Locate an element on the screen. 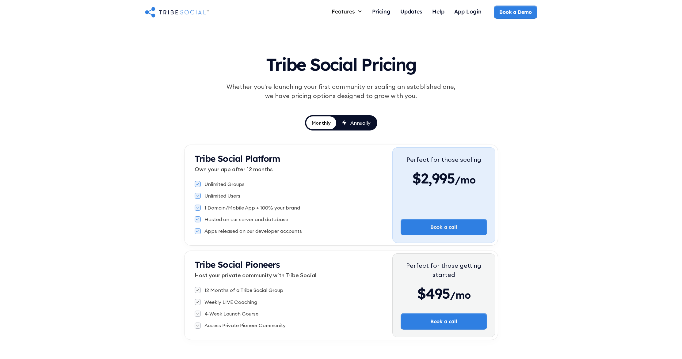 Image resolution: width=682 pixels, height=359 pixels. div: Help is located at coordinates (438, 11).